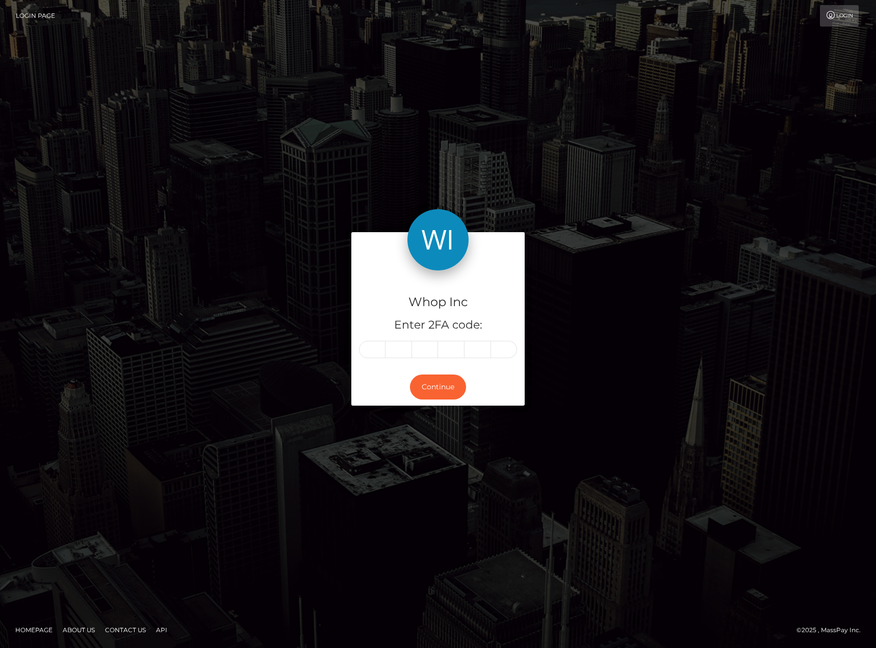 The height and width of the screenshot is (648, 876). I want to click on h5: Enter 2FA code:, so click(438, 325).